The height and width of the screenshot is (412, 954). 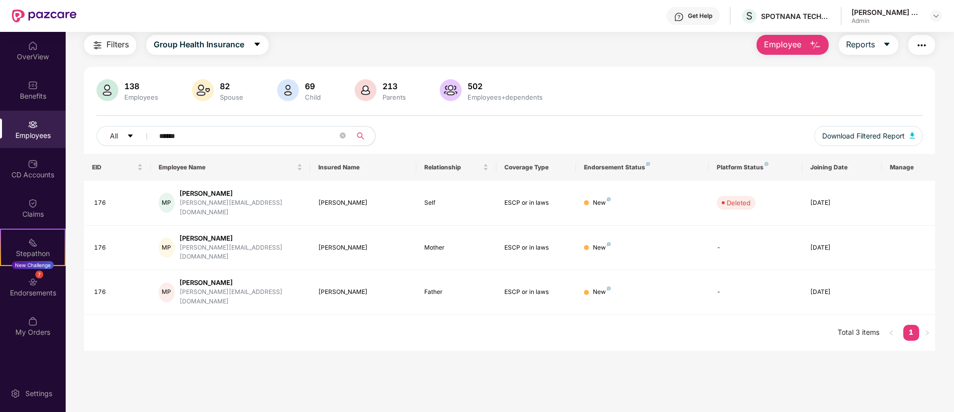 I want to click on th: Relationship, so click(x=456, y=167).